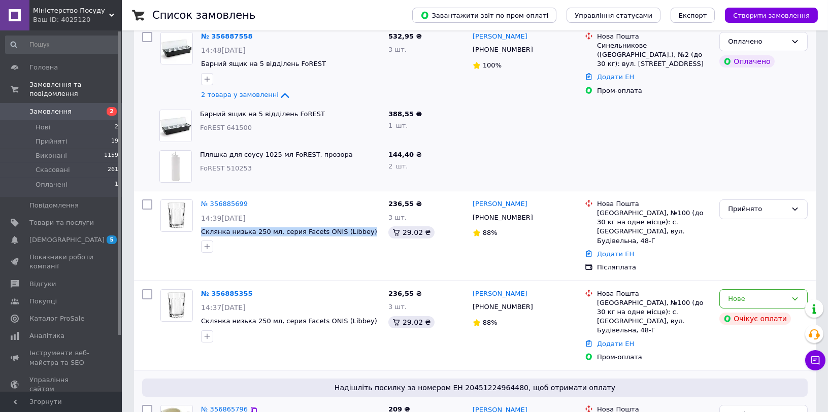 The height and width of the screenshot is (412, 828). I want to click on span: 19, so click(115, 142).